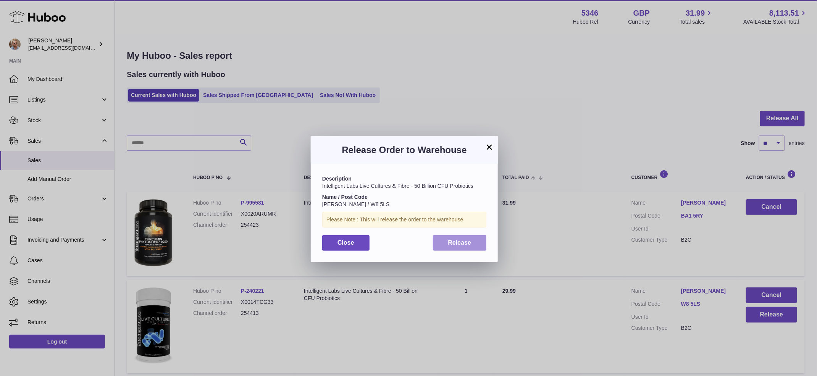 Image resolution: width=817 pixels, height=376 pixels. Describe the element at coordinates (404, 220) in the screenshot. I see `div: Please Note : This will release the order to the warehouse` at that location.